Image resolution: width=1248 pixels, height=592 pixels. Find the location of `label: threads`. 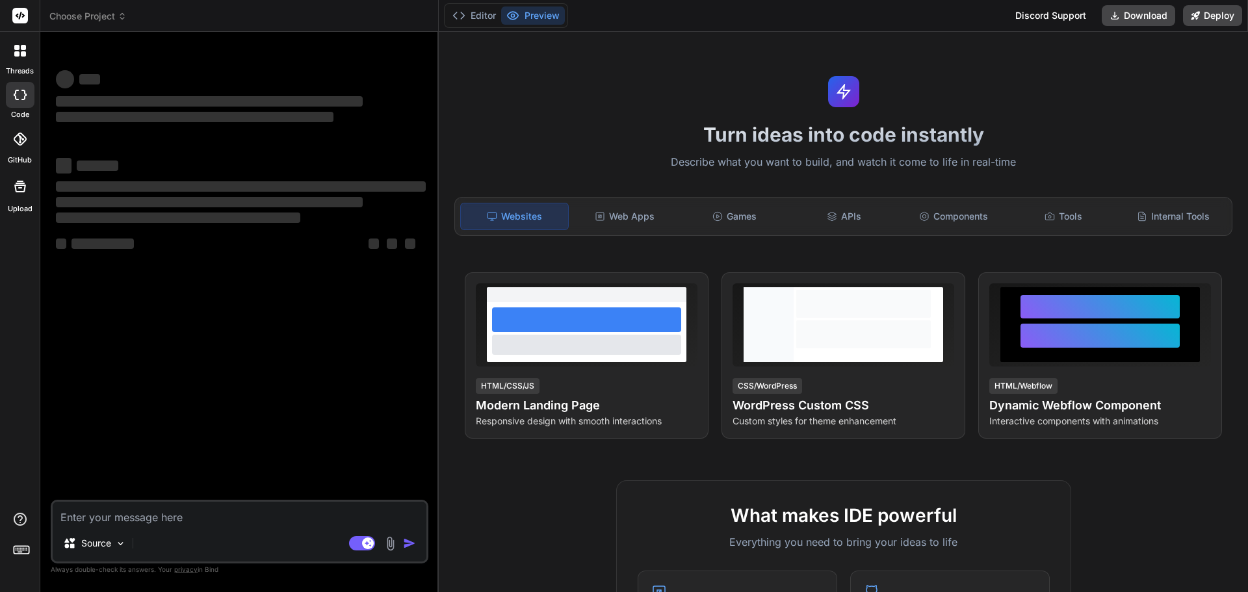

label: threads is located at coordinates (19, 71).